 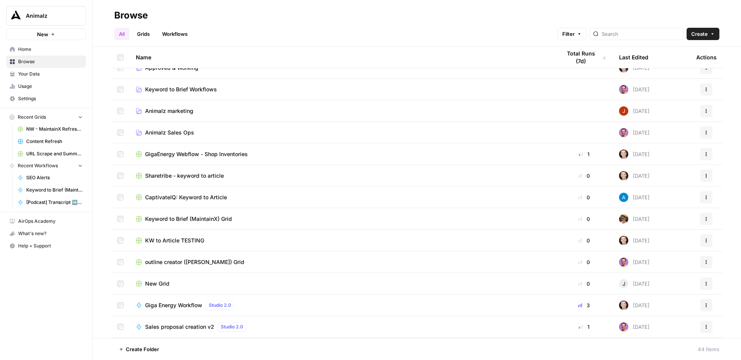 I want to click on span: URL Scrape and Summarize Grid, so click(x=54, y=154).